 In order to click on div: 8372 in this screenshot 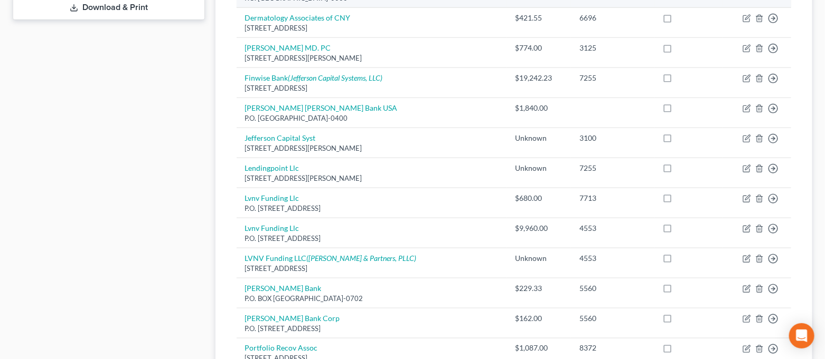, I will do `click(612, 348)`.